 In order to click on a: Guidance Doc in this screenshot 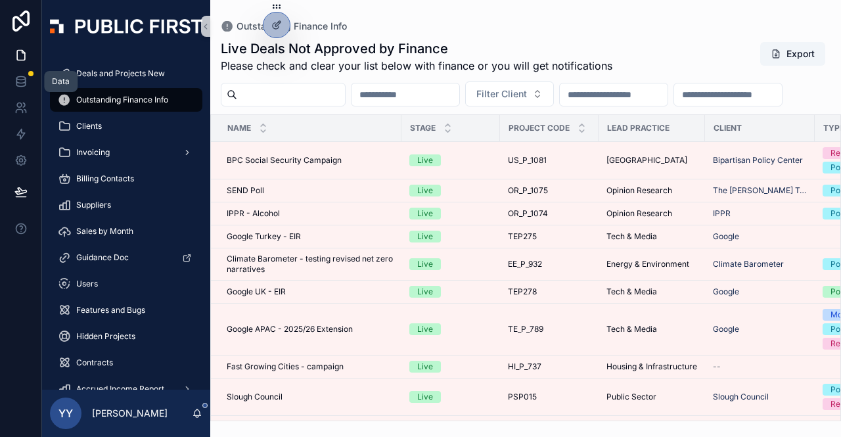, I will do `click(126, 258)`.